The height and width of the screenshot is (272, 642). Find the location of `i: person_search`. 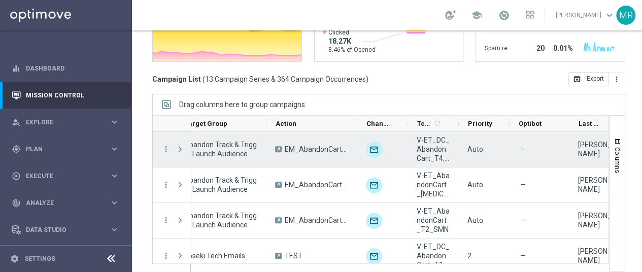

i: person_search is located at coordinates (16, 122).